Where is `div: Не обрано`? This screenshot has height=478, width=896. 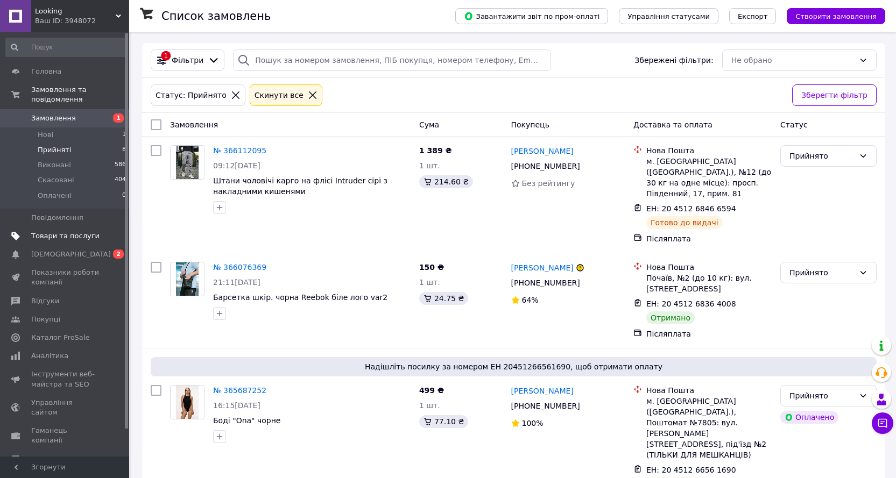
div: Не обрано is located at coordinates (793, 60).